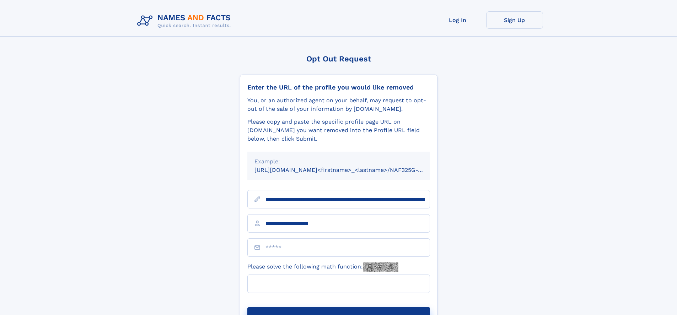 The width and height of the screenshot is (677, 315). I want to click on img: Logo Names and Facts, so click(185, 21).